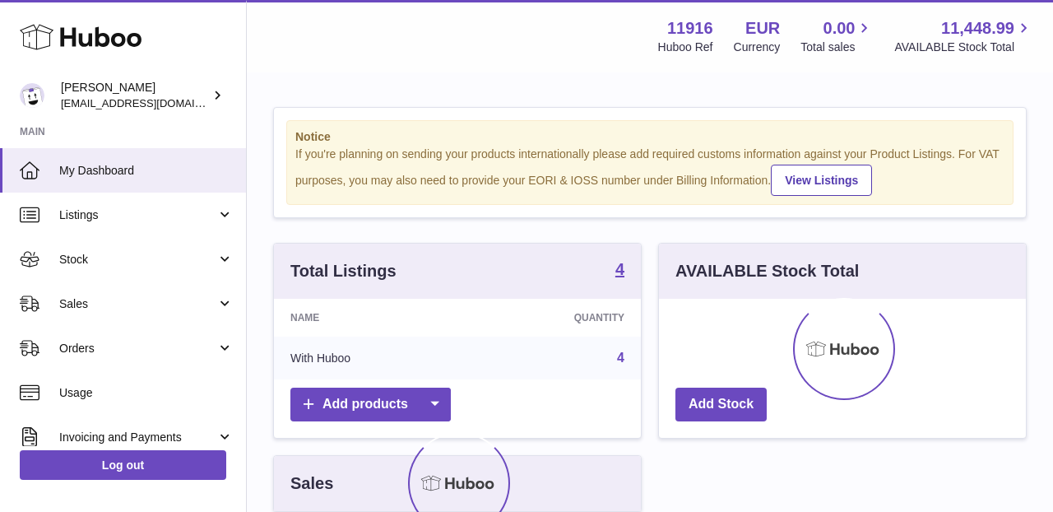  What do you see at coordinates (370, 318) in the screenshot?
I see `th: Name` at bounding box center [370, 318].